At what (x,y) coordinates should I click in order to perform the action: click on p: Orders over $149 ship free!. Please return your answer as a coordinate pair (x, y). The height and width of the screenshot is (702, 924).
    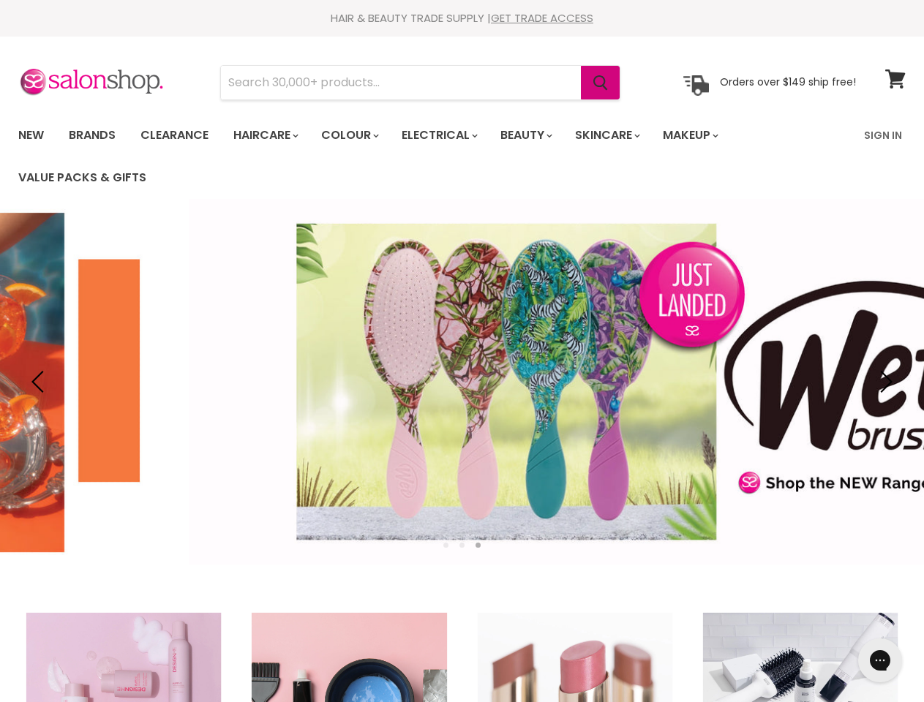
    Looking at the image, I should click on (788, 82).